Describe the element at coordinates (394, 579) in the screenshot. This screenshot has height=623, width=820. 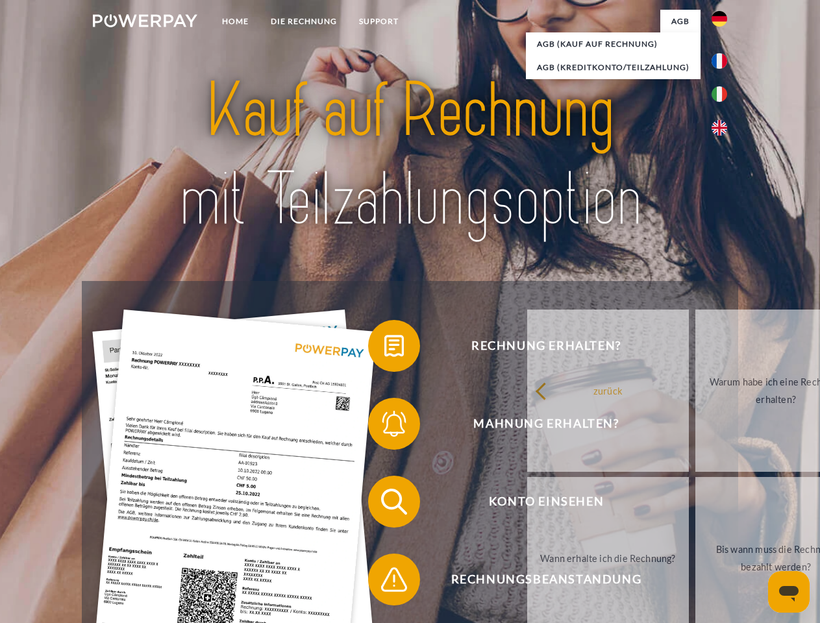
I see `img: qb_warning.svg` at that location.